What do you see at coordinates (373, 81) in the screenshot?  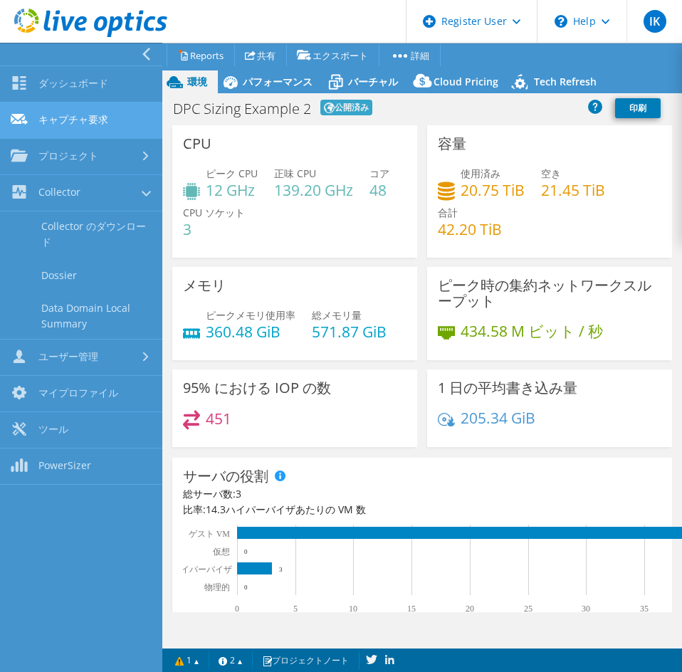 I see `span: バーチャル` at bounding box center [373, 81].